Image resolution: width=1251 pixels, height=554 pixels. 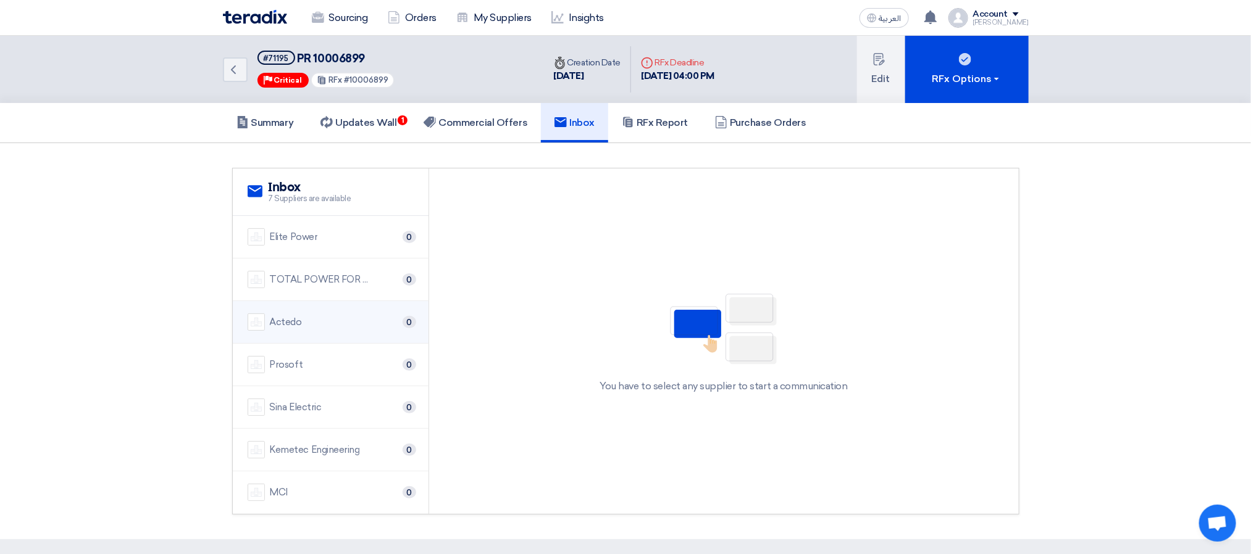 What do you see at coordinates (310, 188) in the screenshot?
I see `h2: Inbox` at bounding box center [310, 188].